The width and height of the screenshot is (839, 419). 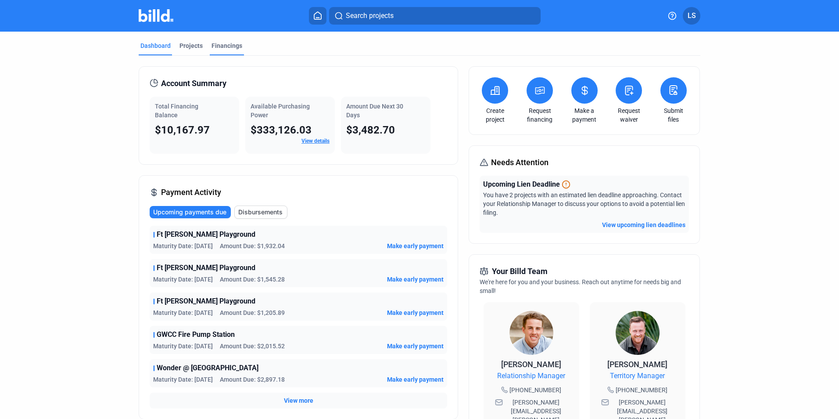 What do you see at coordinates (674, 115) in the screenshot?
I see `a: Submit files` at bounding box center [674, 115].